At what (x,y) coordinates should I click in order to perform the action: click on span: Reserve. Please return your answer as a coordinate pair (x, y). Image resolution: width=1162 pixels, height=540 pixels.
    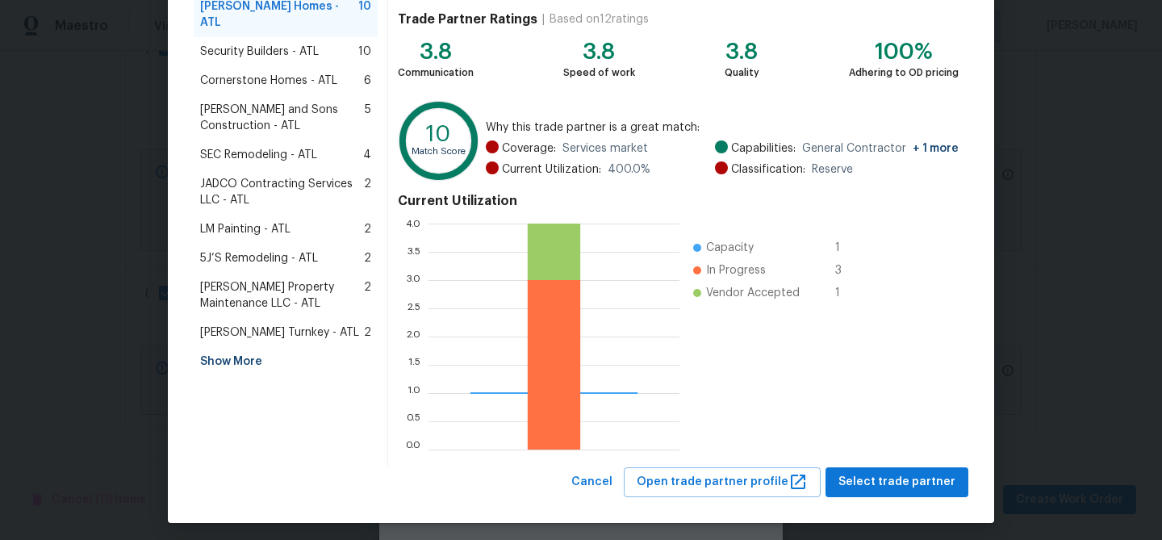
    Looking at the image, I should click on (832, 170).